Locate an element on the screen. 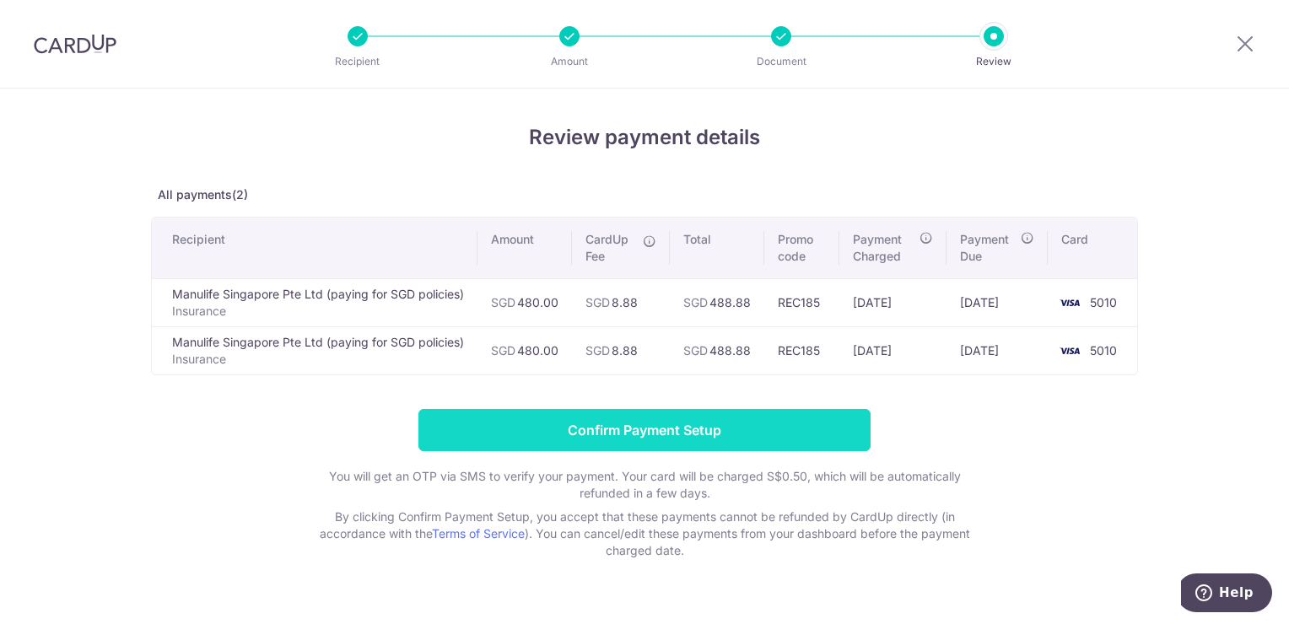 This screenshot has height=624, width=1289. th: Recipient is located at coordinates (315, 248).